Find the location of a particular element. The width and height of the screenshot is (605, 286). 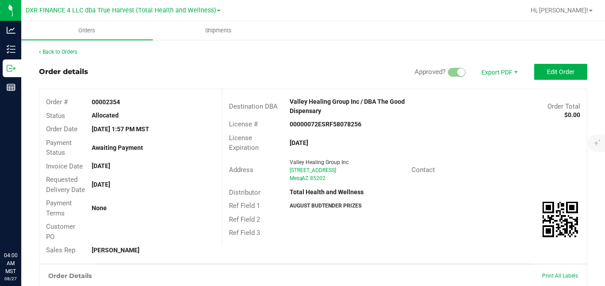

p: 08/27 is located at coordinates (11, 278).